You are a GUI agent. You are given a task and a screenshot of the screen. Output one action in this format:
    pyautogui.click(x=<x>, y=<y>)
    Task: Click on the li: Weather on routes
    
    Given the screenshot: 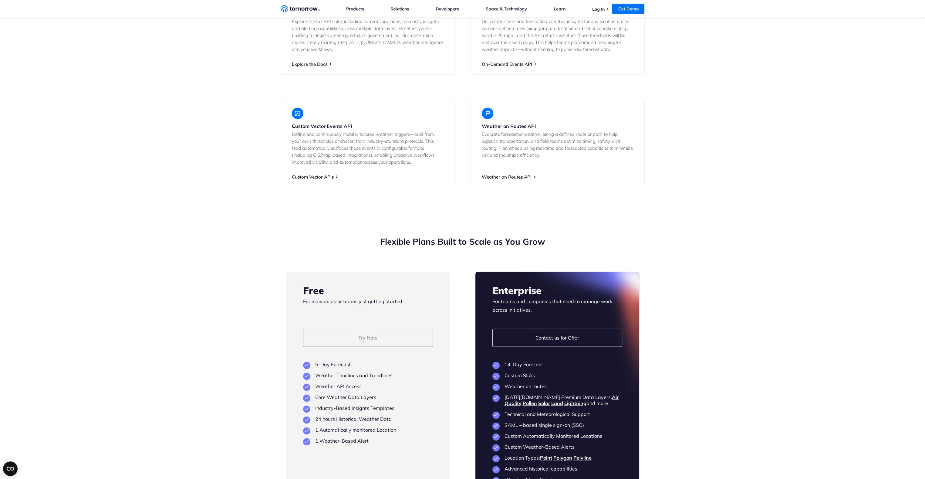 What is the action you would take?
    pyautogui.click(x=557, y=387)
    